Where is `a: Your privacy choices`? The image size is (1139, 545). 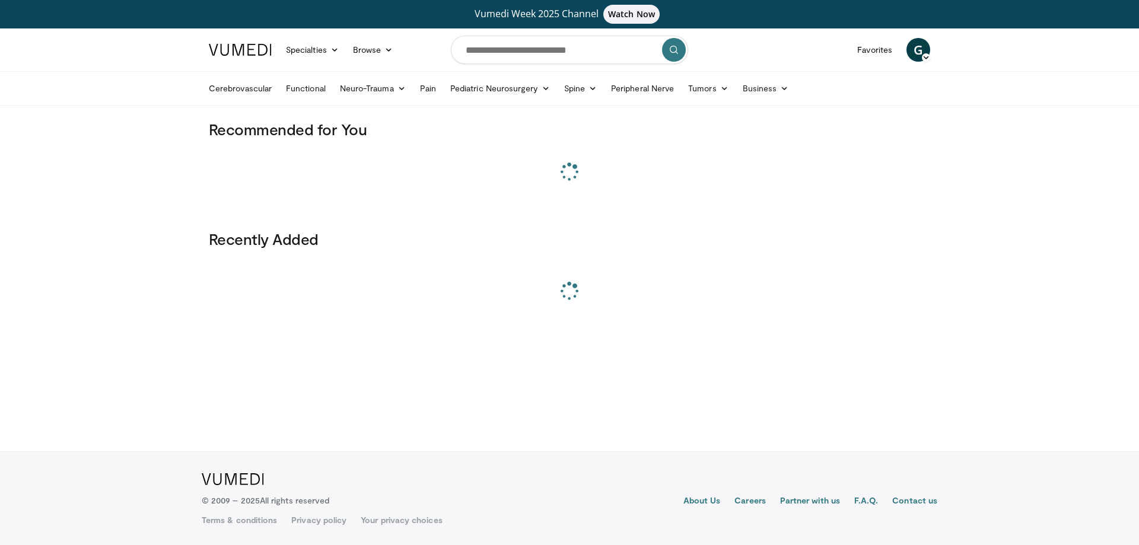
a: Your privacy choices is located at coordinates (401, 520).